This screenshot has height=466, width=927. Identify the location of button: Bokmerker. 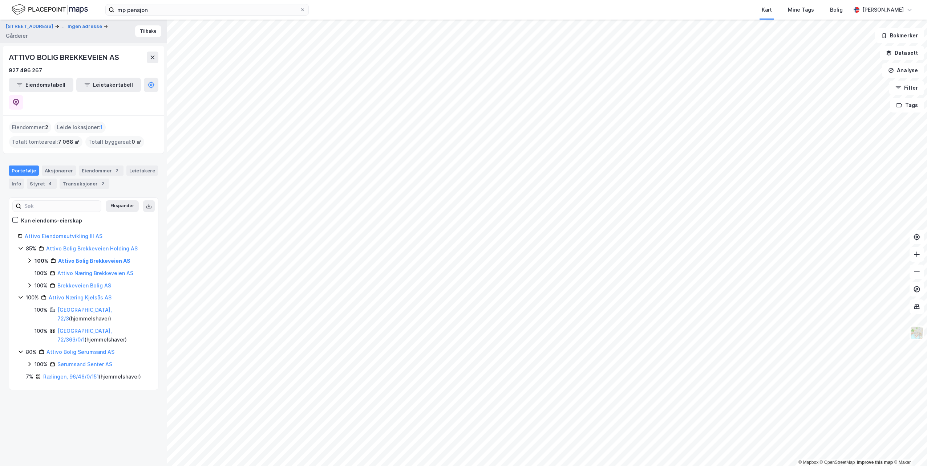
(900, 36).